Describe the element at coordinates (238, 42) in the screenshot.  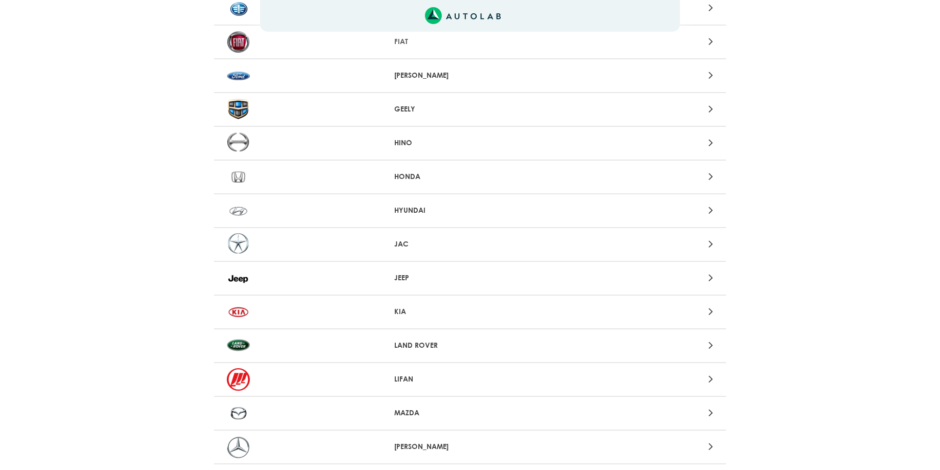
I see `img: FIAT` at that location.